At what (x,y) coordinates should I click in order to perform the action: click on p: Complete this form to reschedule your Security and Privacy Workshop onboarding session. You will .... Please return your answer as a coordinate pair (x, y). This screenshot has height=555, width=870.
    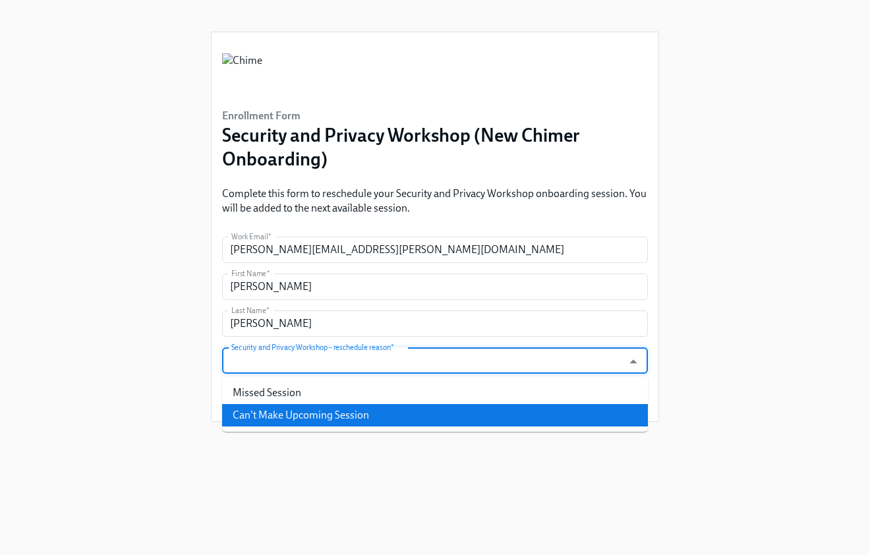
    Looking at the image, I should click on (435, 201).